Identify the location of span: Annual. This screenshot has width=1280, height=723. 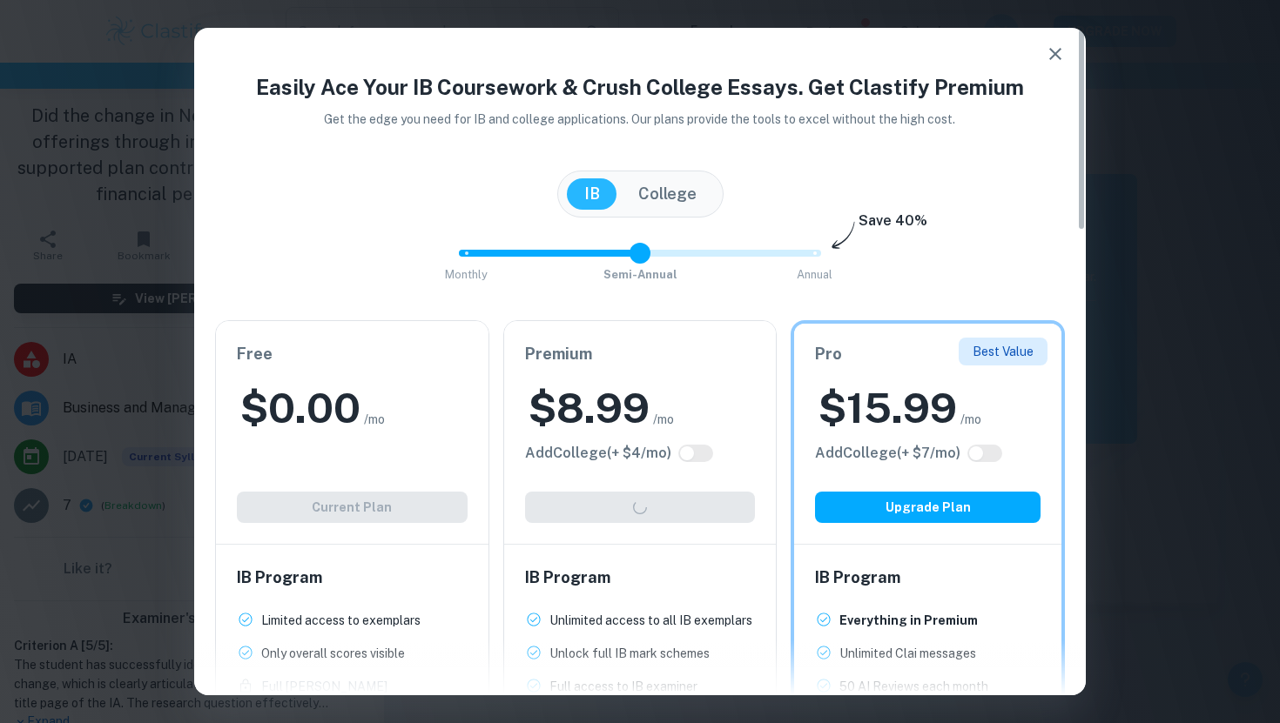
(814, 274).